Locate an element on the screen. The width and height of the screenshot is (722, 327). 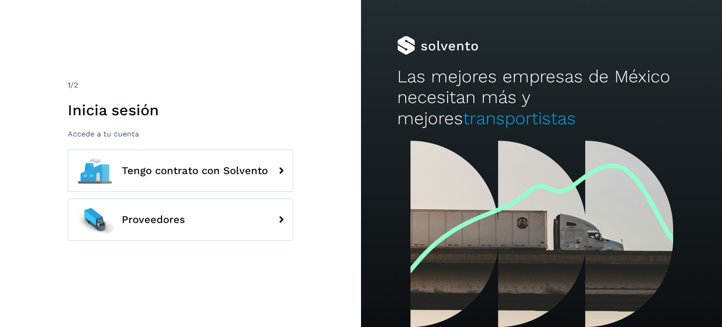
span: Tengo contrato con Solvento is located at coordinates (195, 171).